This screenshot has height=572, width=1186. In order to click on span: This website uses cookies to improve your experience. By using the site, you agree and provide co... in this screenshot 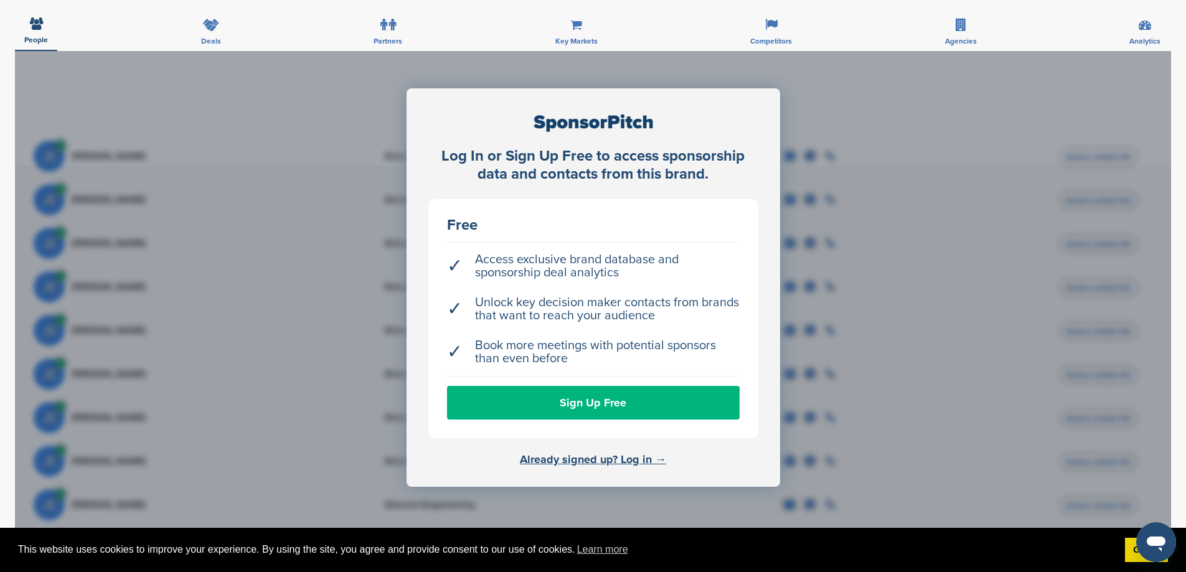, I will do `click(567, 550)`.